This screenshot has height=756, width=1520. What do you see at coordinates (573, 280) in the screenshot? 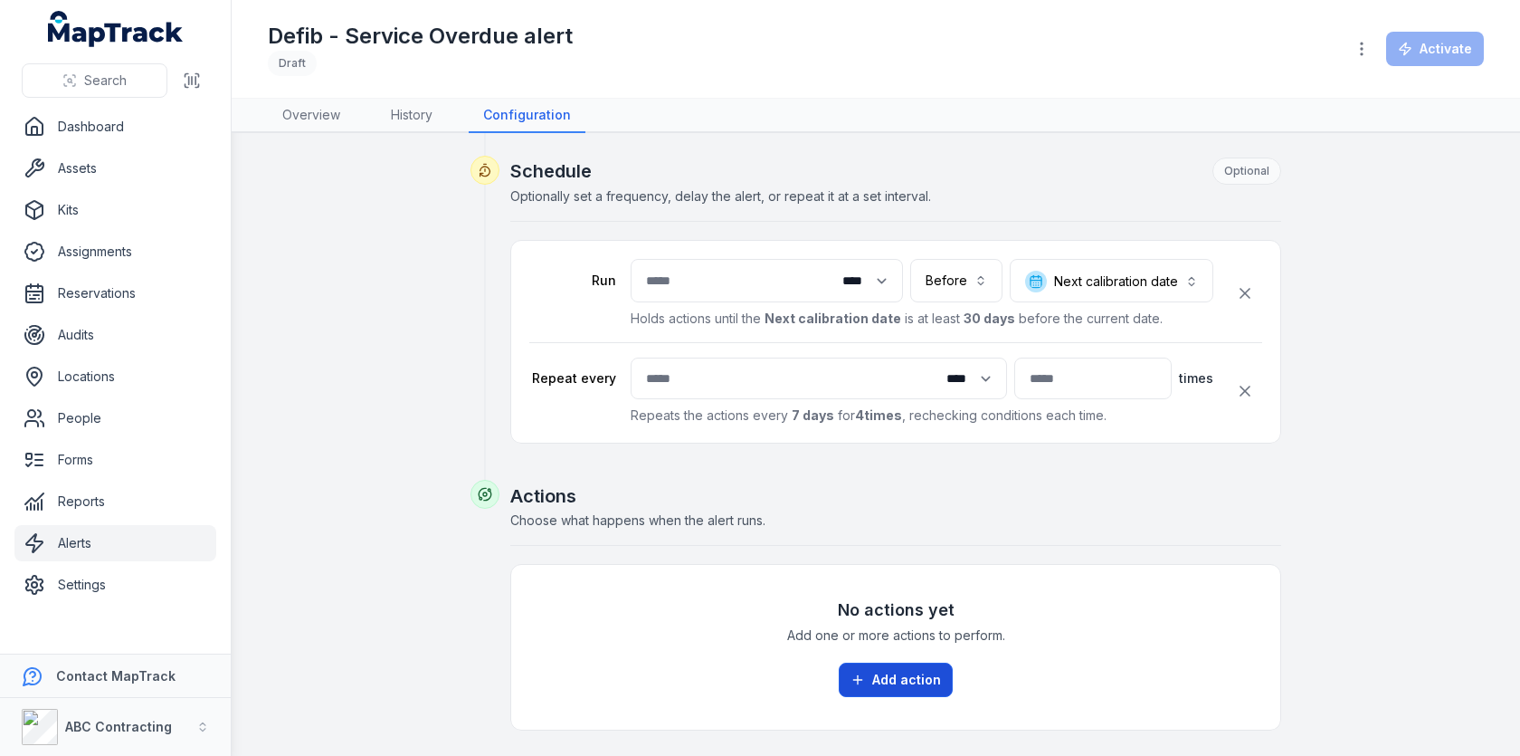
I see `label: Run` at bounding box center [573, 280].